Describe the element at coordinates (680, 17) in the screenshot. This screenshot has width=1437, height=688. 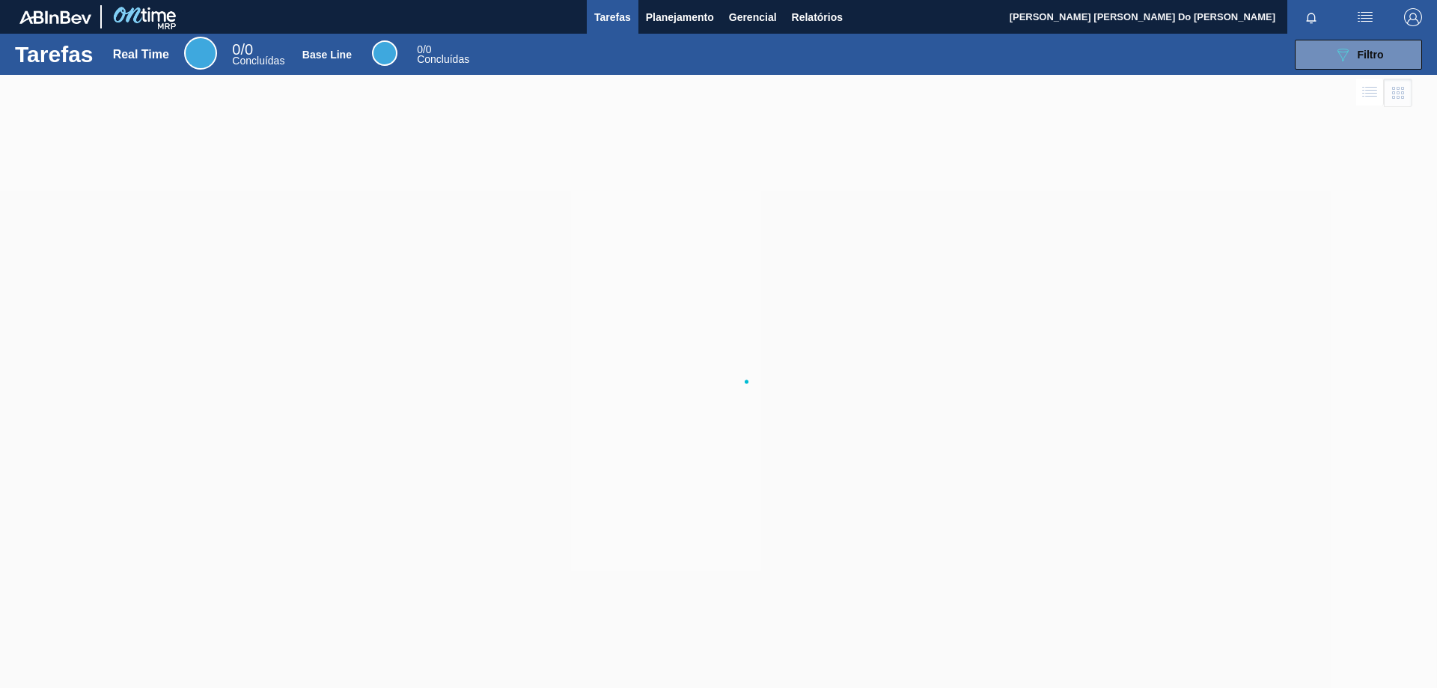
I see `span: Planejamento` at that location.